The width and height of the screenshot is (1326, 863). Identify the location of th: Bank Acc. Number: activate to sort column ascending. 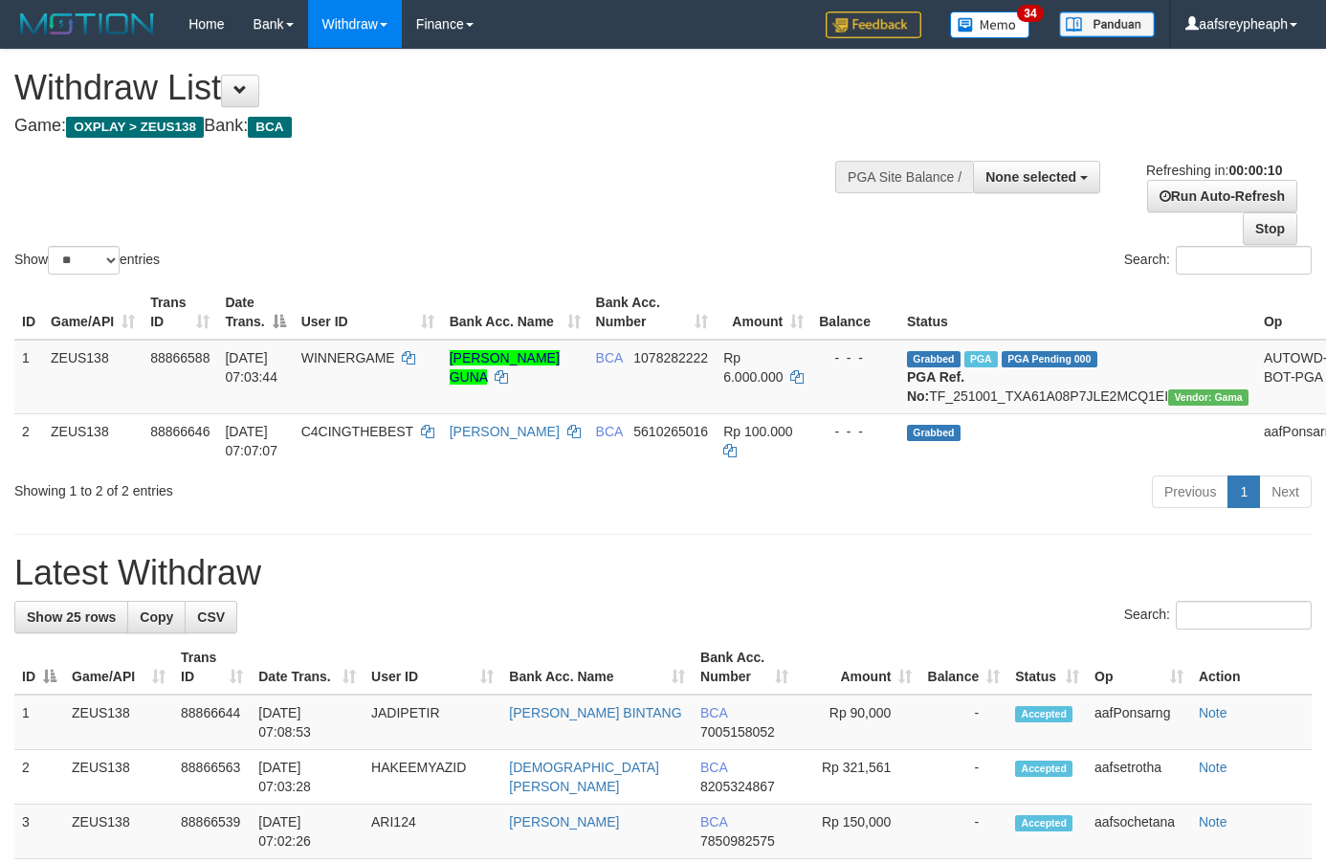
(653, 312).